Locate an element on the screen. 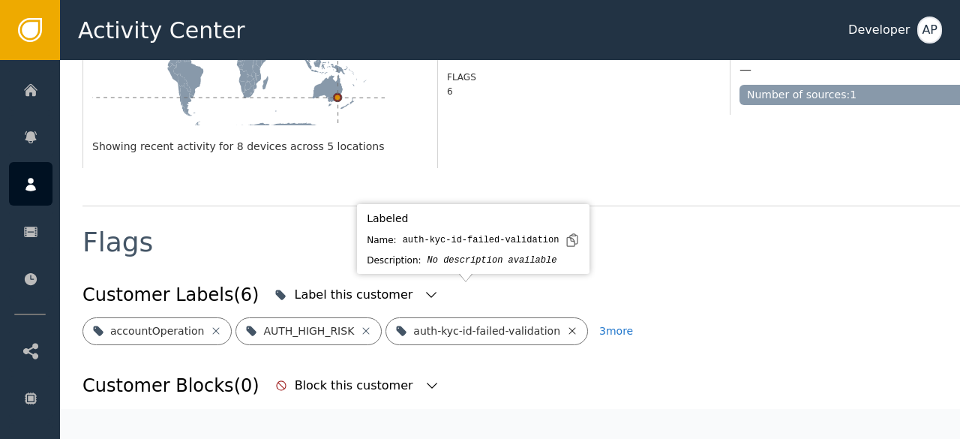 The width and height of the screenshot is (960, 439). span: Activity Center is located at coordinates (161, 30).